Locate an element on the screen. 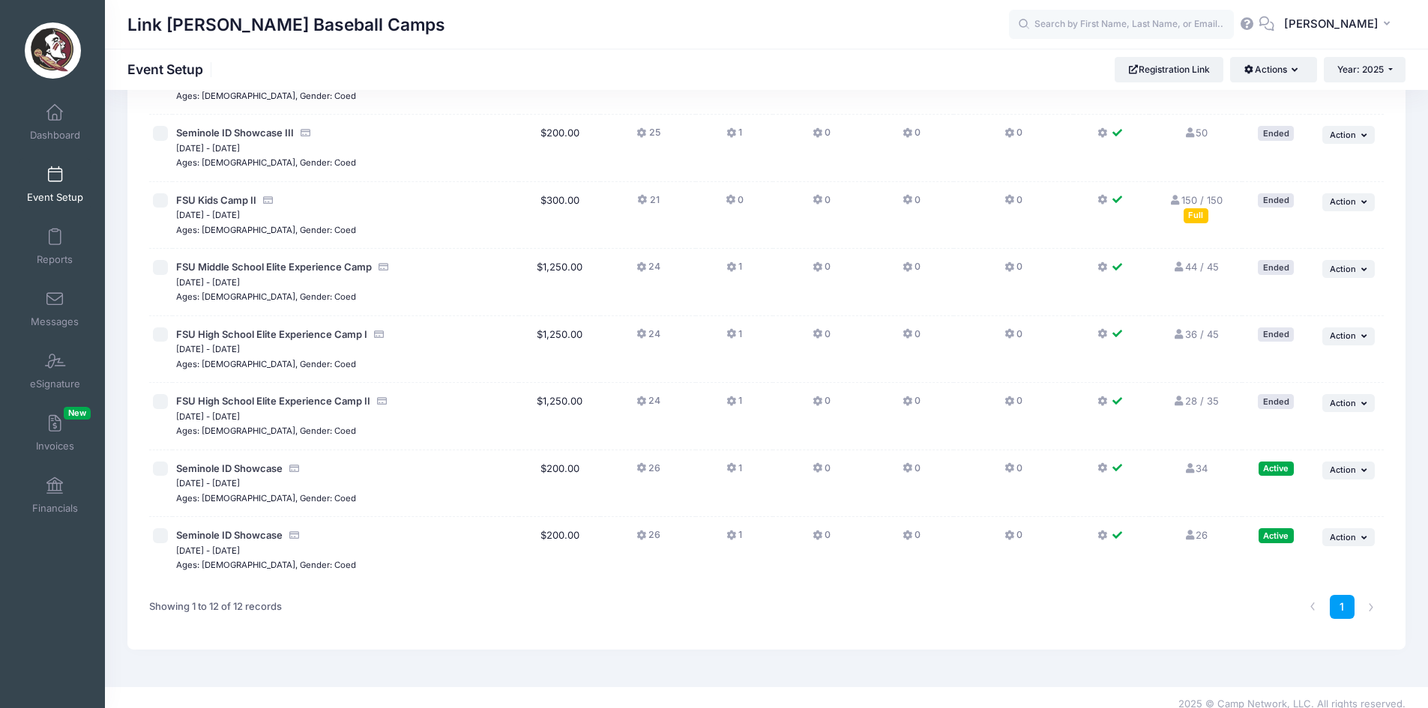 The image size is (1428, 708). a: eSignature is located at coordinates (55, 371).